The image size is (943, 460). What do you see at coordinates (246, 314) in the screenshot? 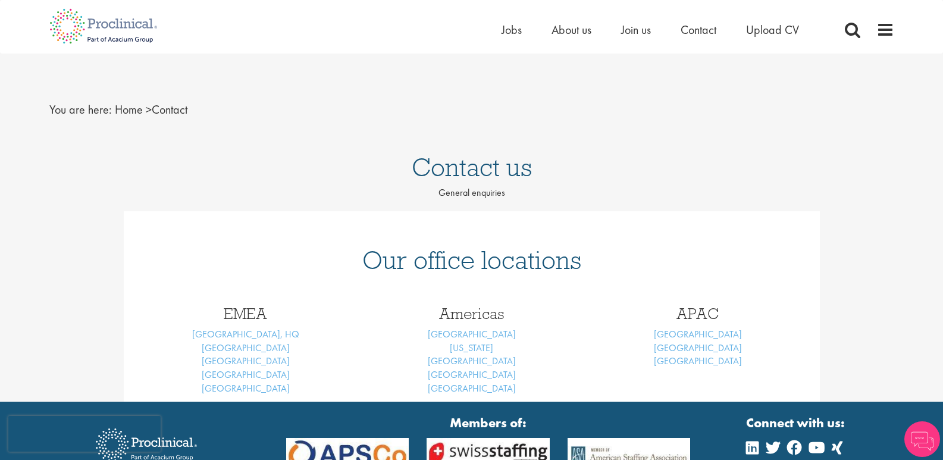
I see `h3: EMEA` at bounding box center [246, 314].